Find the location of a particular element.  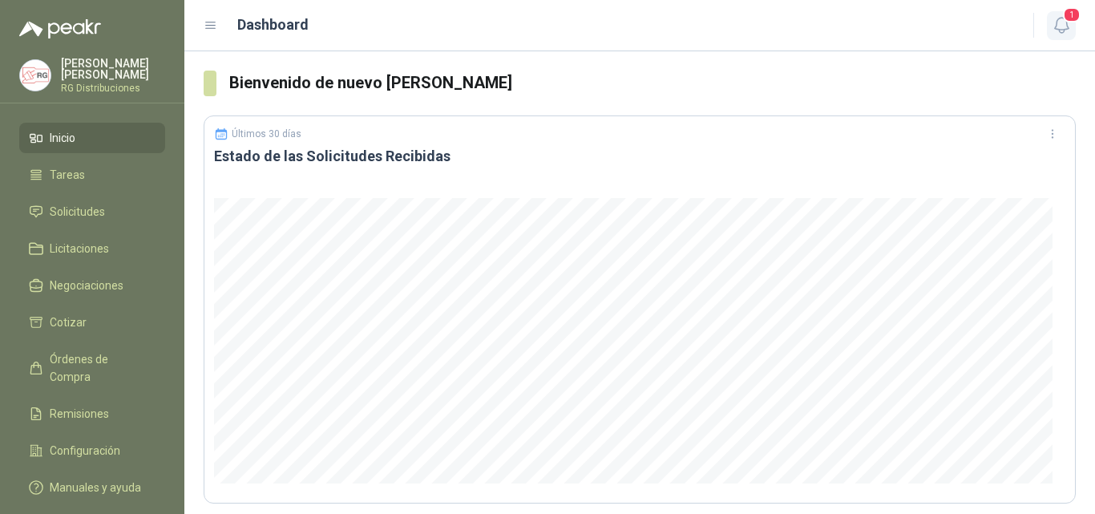

img: Company Logo is located at coordinates (35, 75).